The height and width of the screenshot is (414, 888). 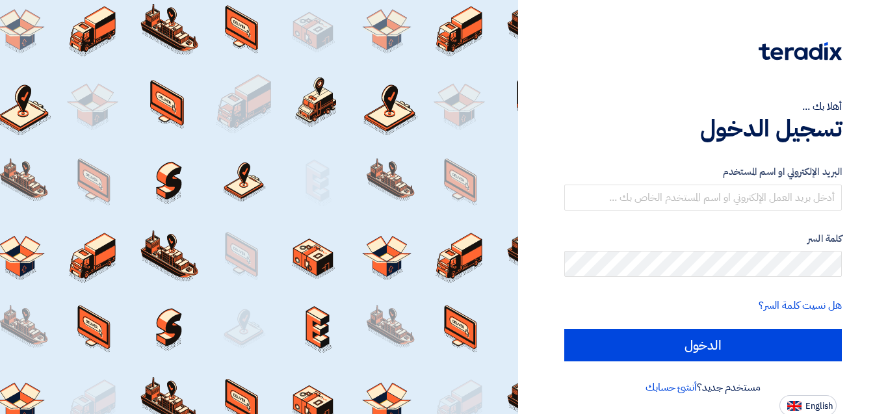 I want to click on a: هل نسيت كلمة السر؟, so click(x=800, y=306).